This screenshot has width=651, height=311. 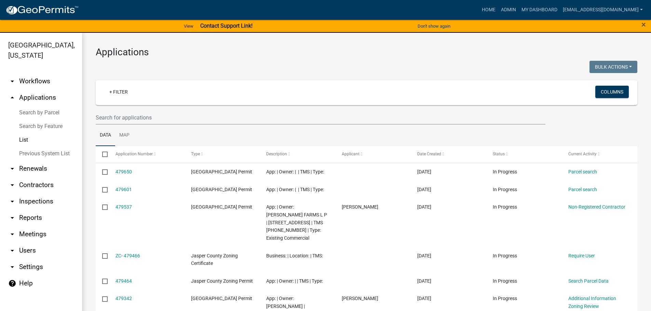 I want to click on span: Date Created, so click(x=429, y=154).